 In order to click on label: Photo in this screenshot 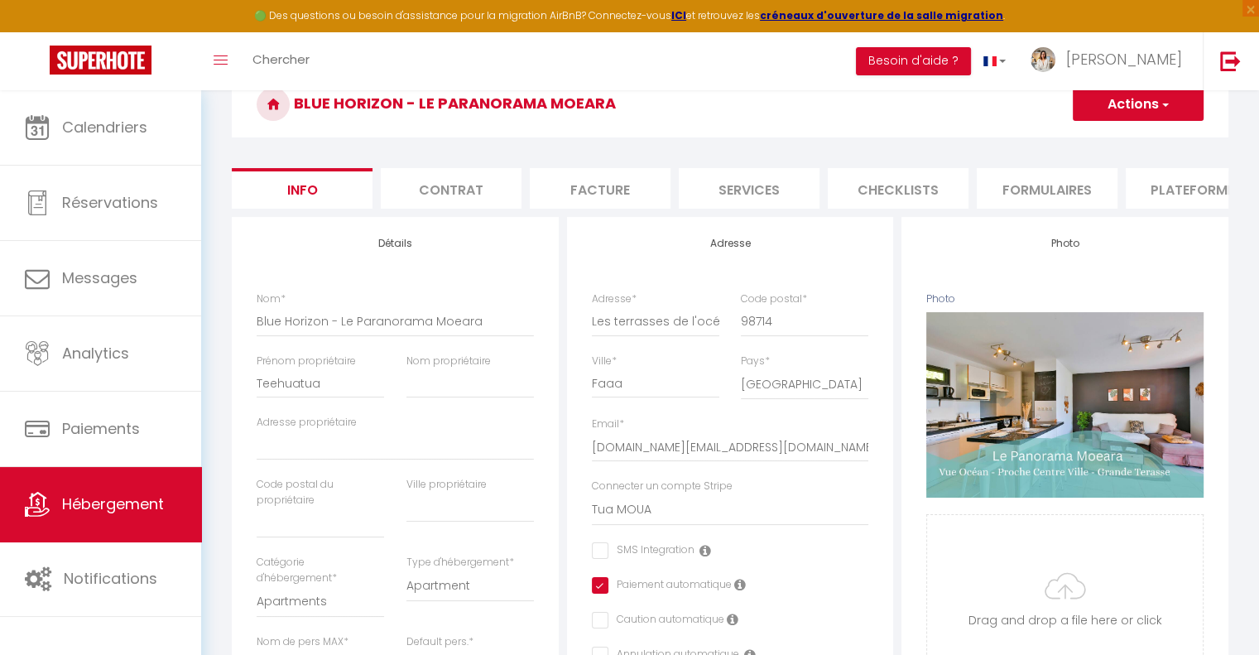, I will do `click(940, 299)`.